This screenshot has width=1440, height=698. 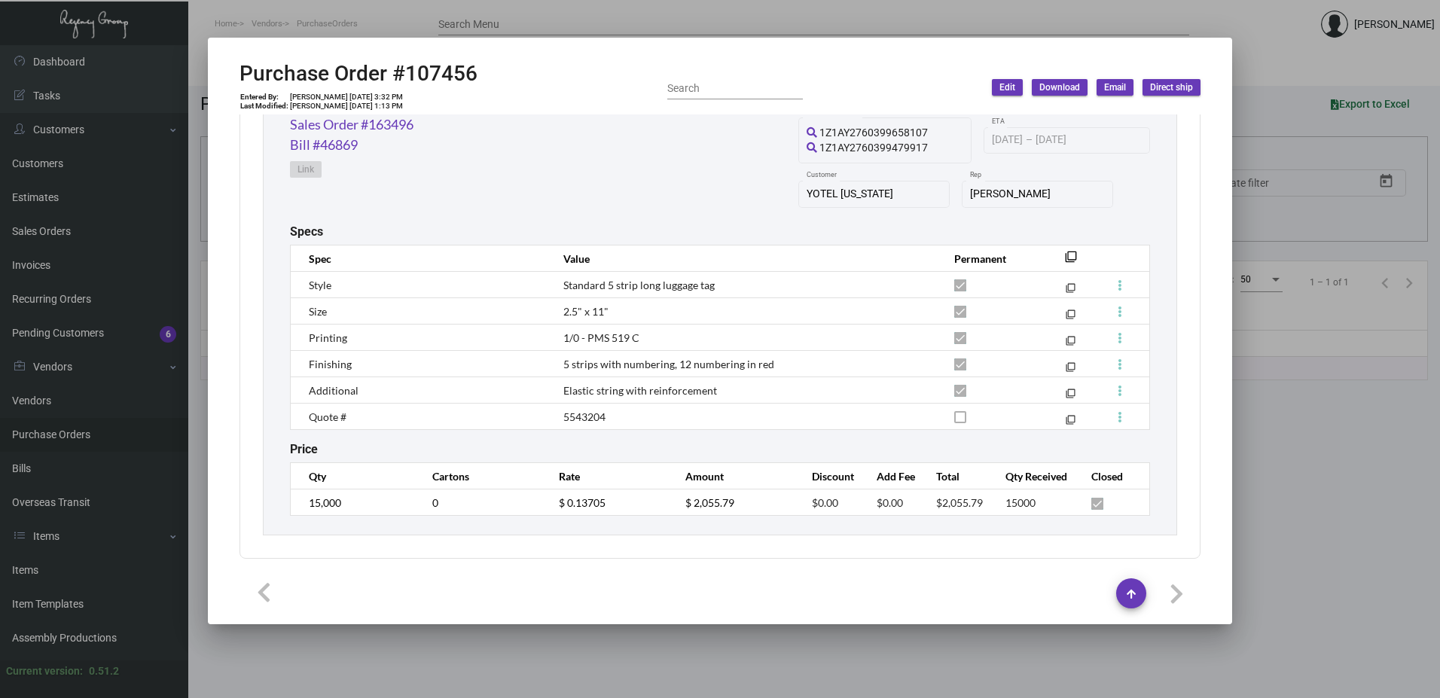 What do you see at coordinates (1115, 87) in the screenshot?
I see `button: Email` at bounding box center [1115, 87].